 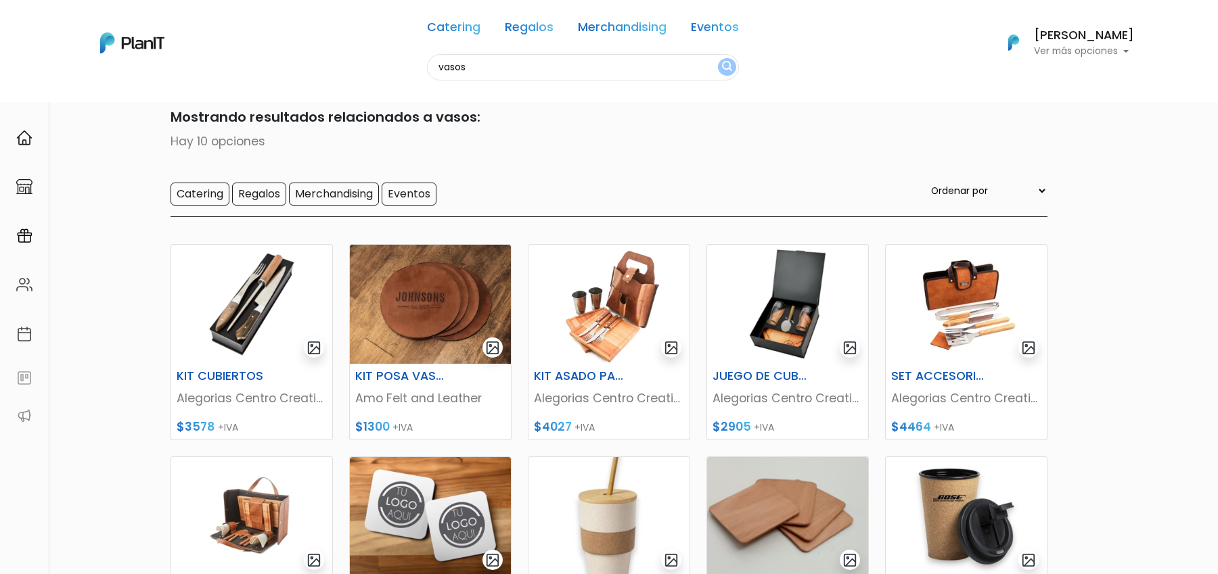 What do you see at coordinates (581, 376) in the screenshot?
I see `h6: KIT ASADO PARA 2` at bounding box center [581, 376].